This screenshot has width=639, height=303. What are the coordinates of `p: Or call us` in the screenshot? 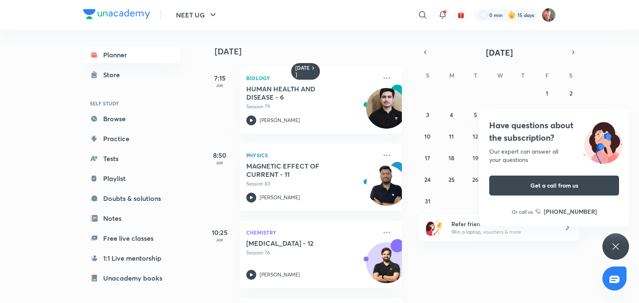 It's located at (522, 212).